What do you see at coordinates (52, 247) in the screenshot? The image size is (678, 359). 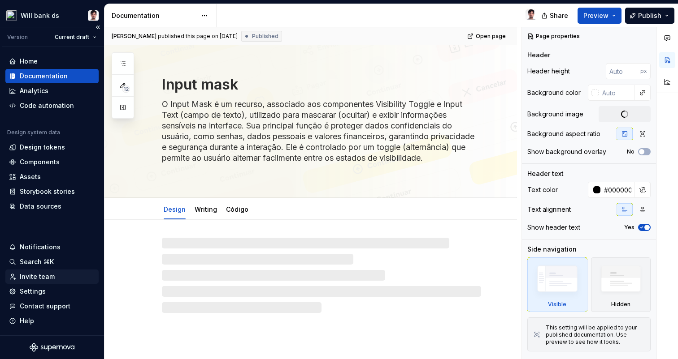 I see `button: Notifications` at bounding box center [52, 247].